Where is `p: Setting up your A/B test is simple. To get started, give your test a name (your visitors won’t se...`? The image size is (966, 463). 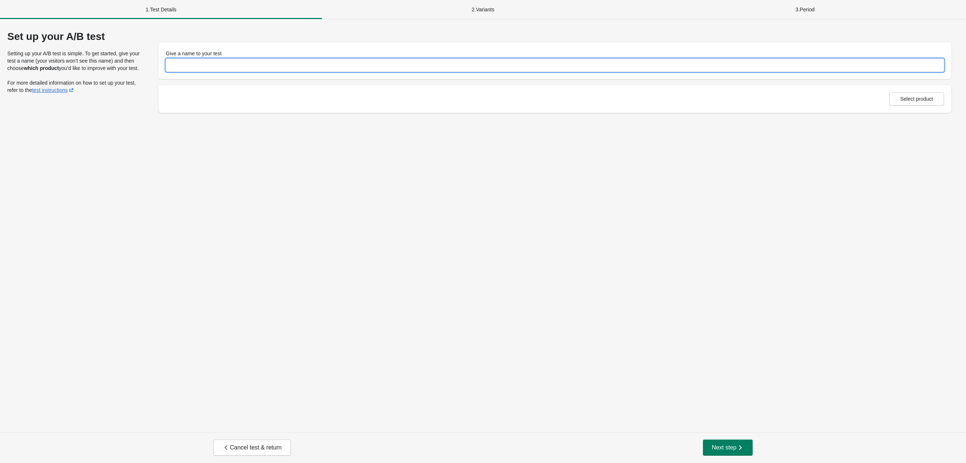
p: Setting up your A/B test is simple. To get started, give your test a name (your visitors won’t se... is located at coordinates (75, 61).